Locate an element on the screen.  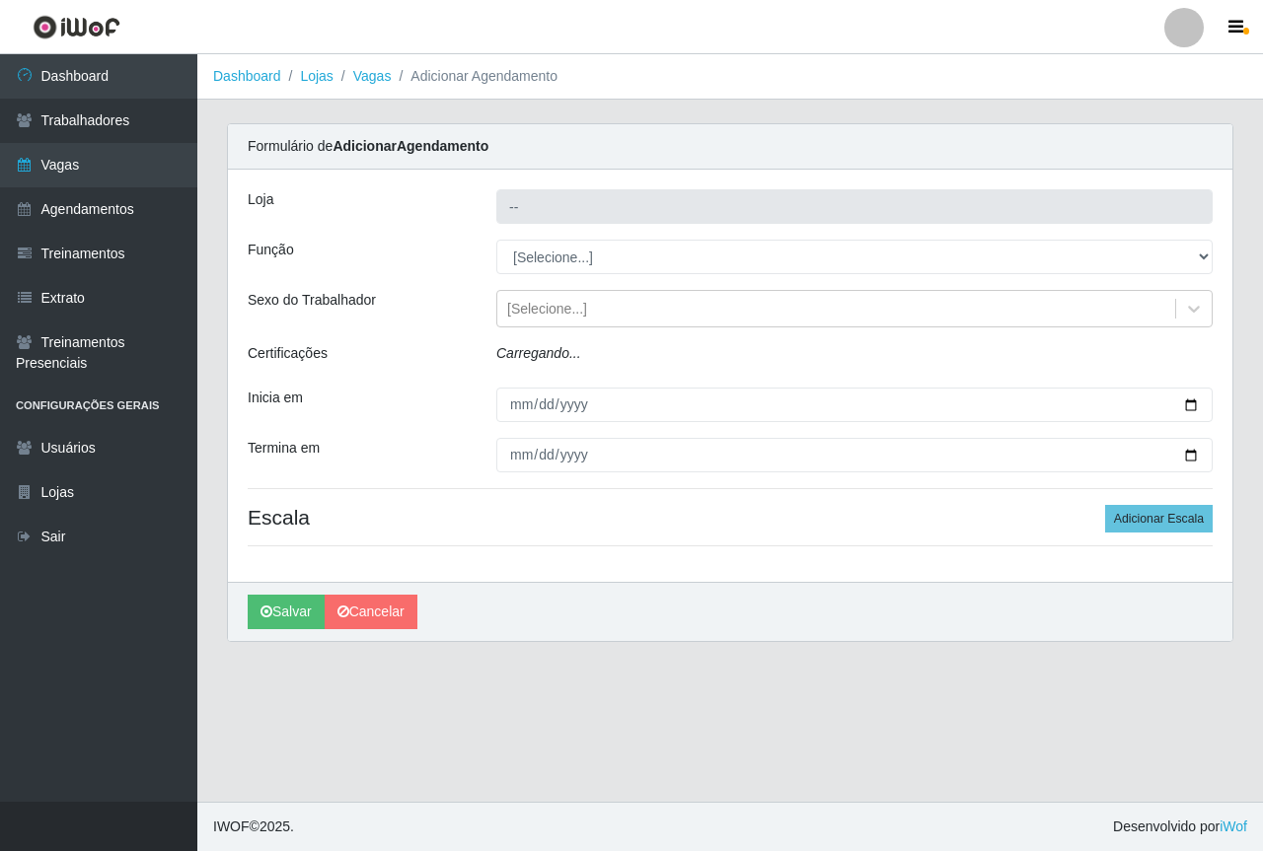
label: Inicia em is located at coordinates (275, 398).